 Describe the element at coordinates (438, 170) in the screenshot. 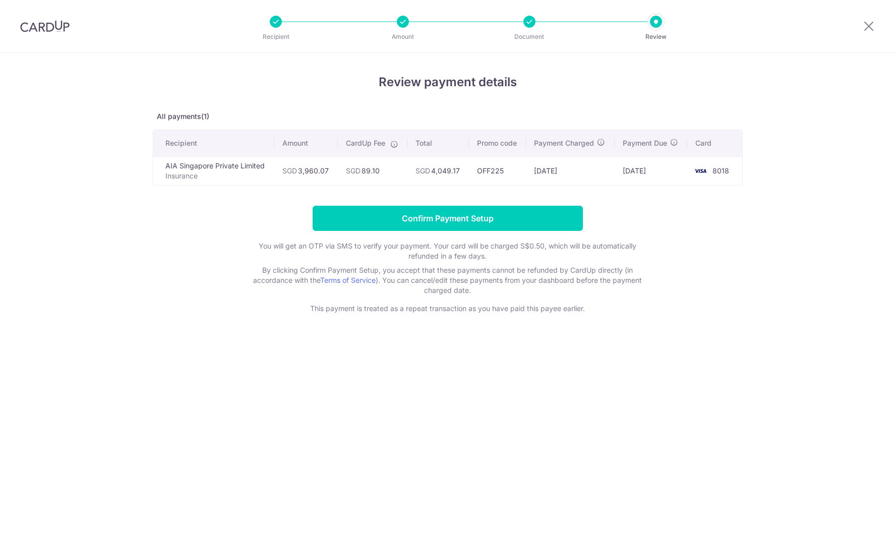

I see `td: 4,049.17` at that location.